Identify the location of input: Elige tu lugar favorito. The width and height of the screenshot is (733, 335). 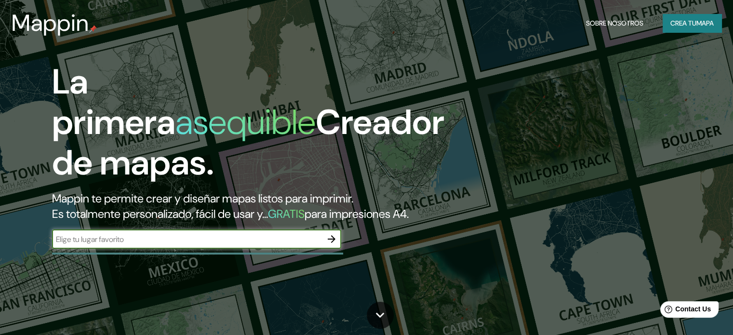
(187, 239).